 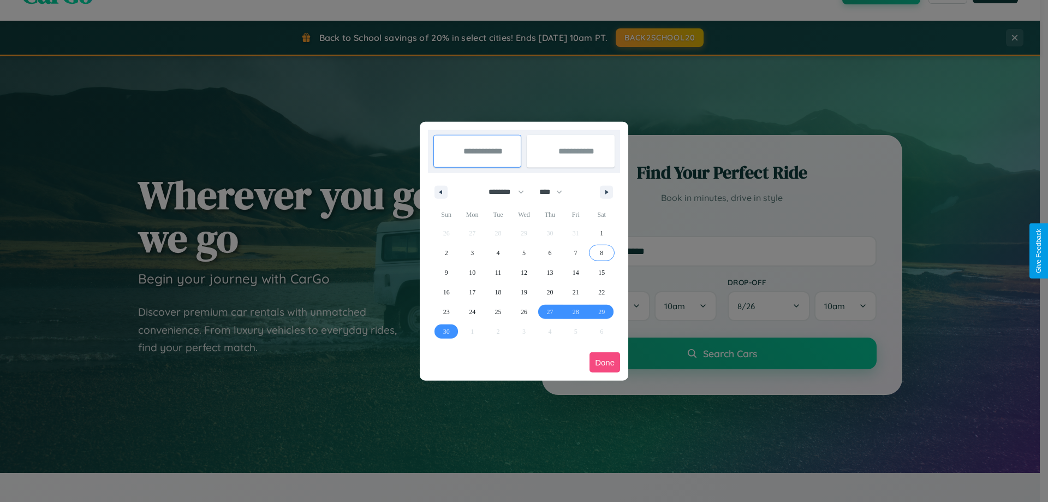 I want to click on button: 2, so click(x=446, y=253).